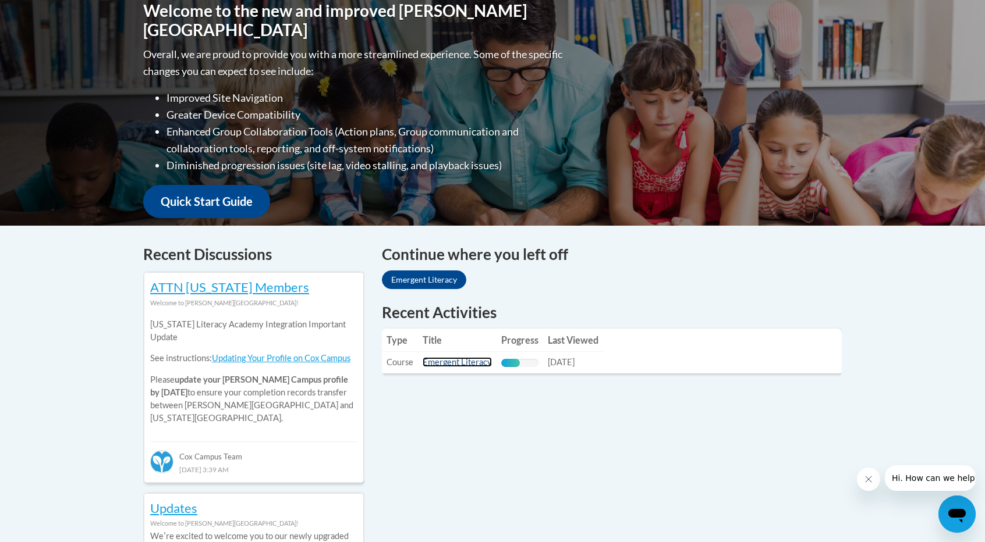 This screenshot has height=542, width=985. Describe the element at coordinates (366, 98) in the screenshot. I see `li: Improved Site Navigation` at that location.